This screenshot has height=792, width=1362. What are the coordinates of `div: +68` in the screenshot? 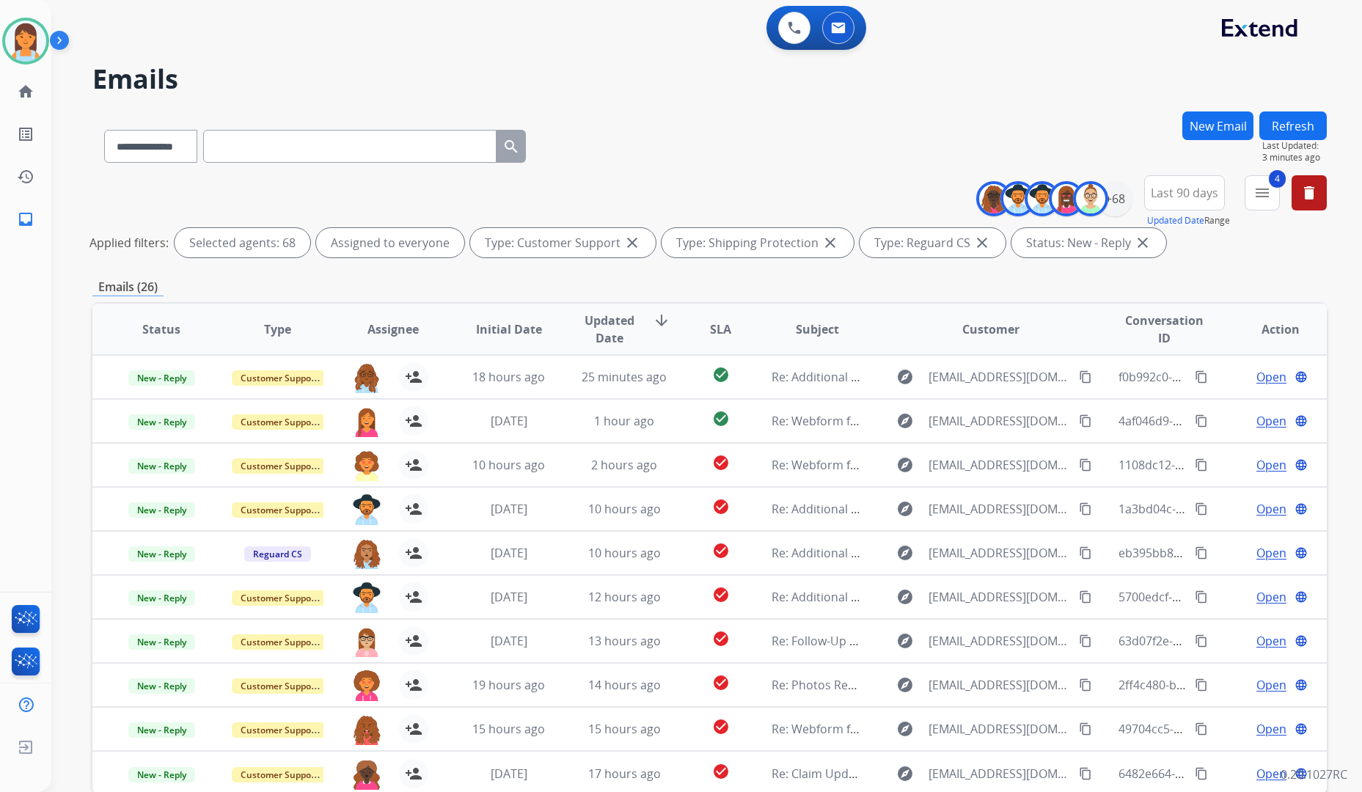 It's located at (1115, 199).